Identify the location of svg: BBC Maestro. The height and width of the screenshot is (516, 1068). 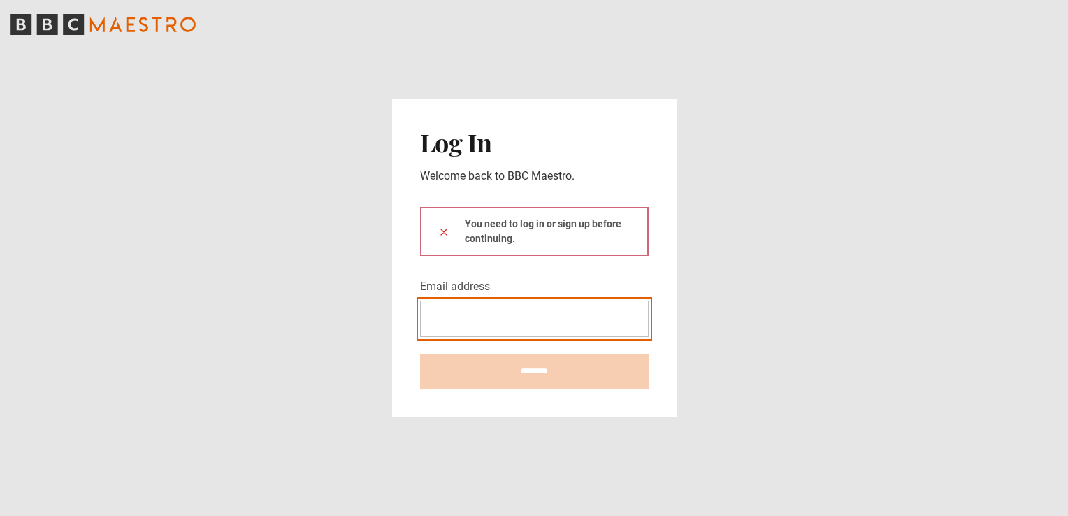
(103, 24).